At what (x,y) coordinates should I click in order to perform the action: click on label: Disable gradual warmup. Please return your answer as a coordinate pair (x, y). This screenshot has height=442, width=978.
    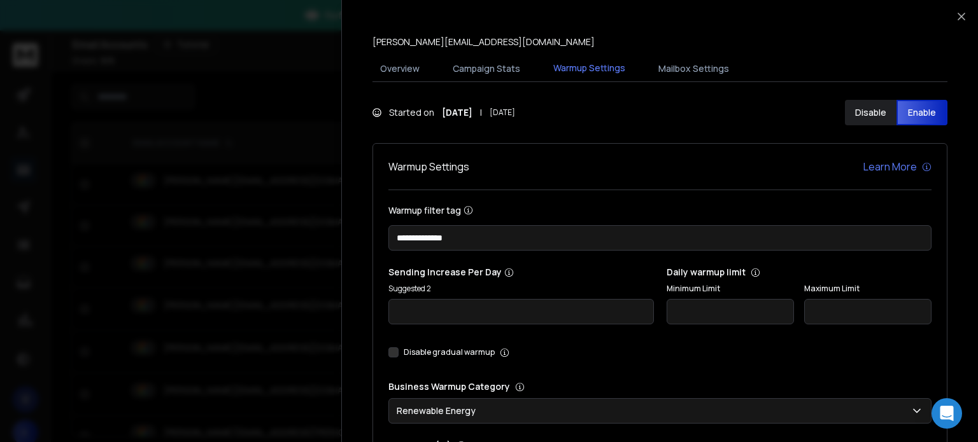
    Looking at the image, I should click on (449, 353).